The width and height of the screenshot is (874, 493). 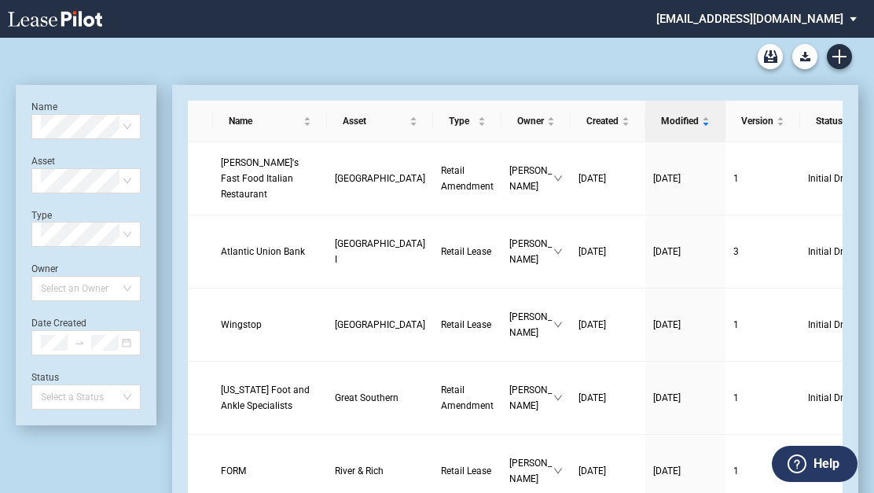 I want to click on th: Created, so click(x=608, y=121).